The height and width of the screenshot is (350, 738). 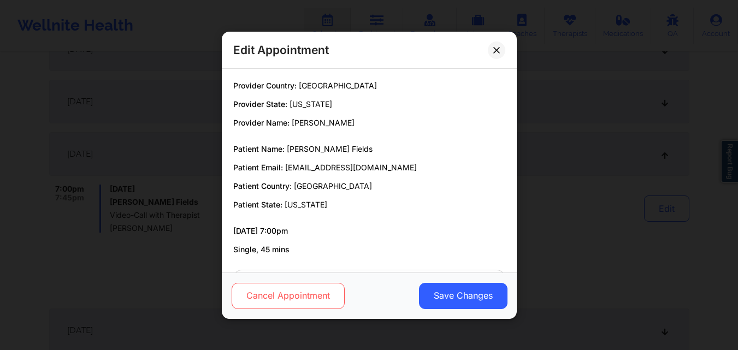 I want to click on h2: Edit Appointment, so click(x=281, y=50).